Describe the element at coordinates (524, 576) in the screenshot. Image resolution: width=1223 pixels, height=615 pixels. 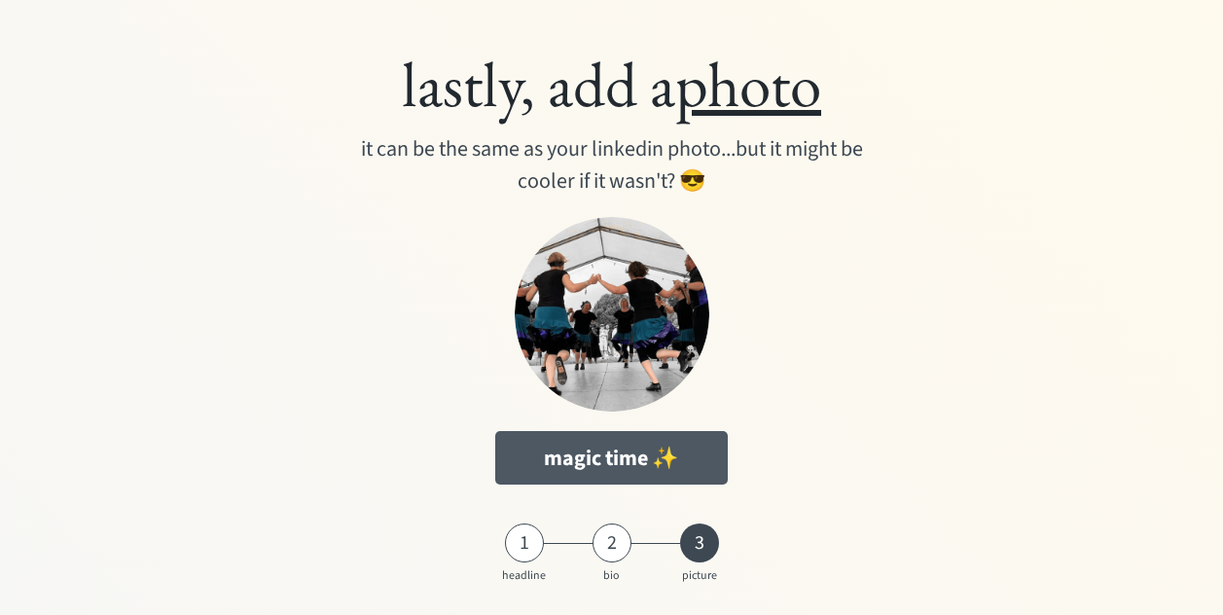
I see `div: headline` at that location.